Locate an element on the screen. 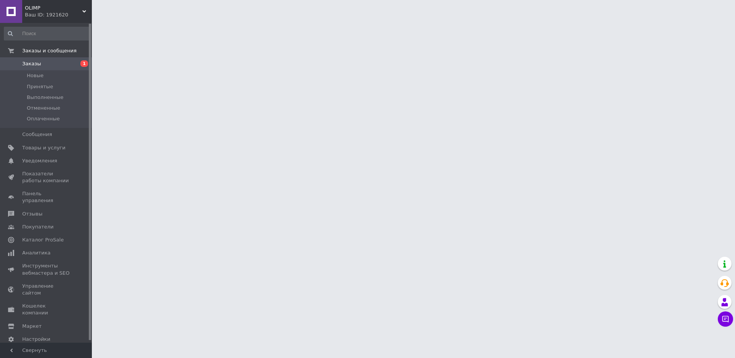  input: Поиск is located at coordinates (47, 34).